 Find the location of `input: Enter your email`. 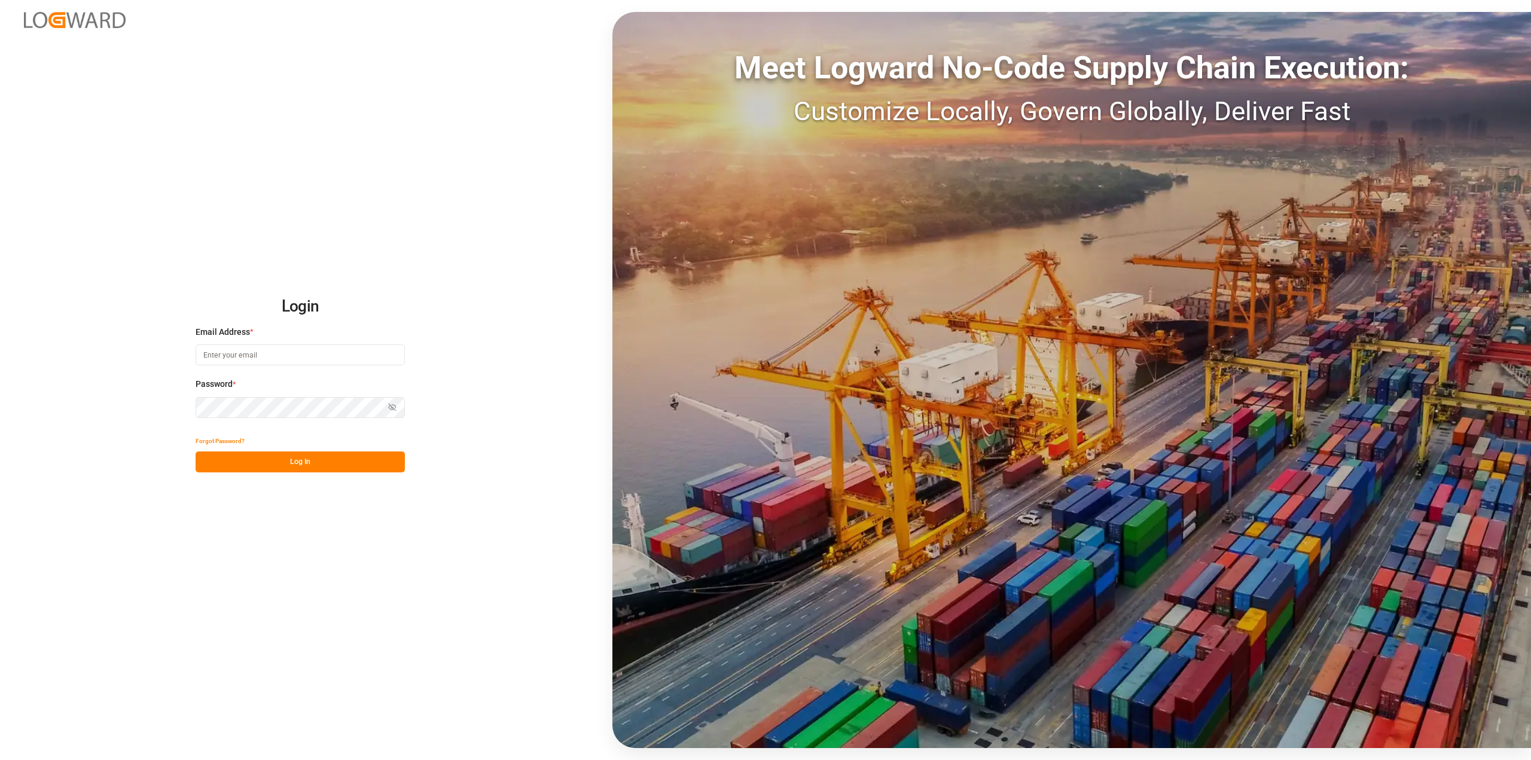

input: Enter your email is located at coordinates (300, 355).